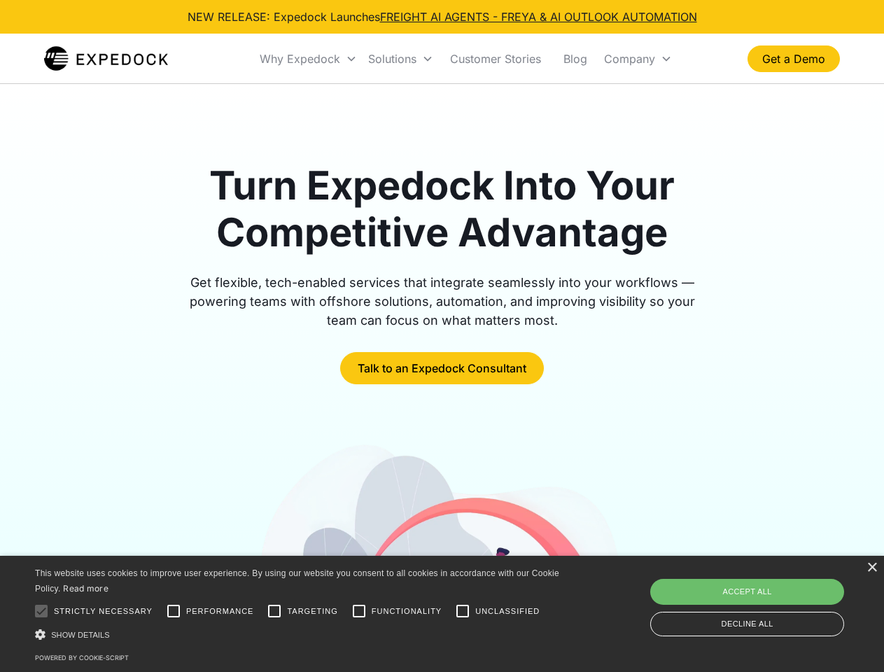 This screenshot has height=672, width=884. What do you see at coordinates (312, 611) in the screenshot?
I see `span: Targeting` at bounding box center [312, 611].